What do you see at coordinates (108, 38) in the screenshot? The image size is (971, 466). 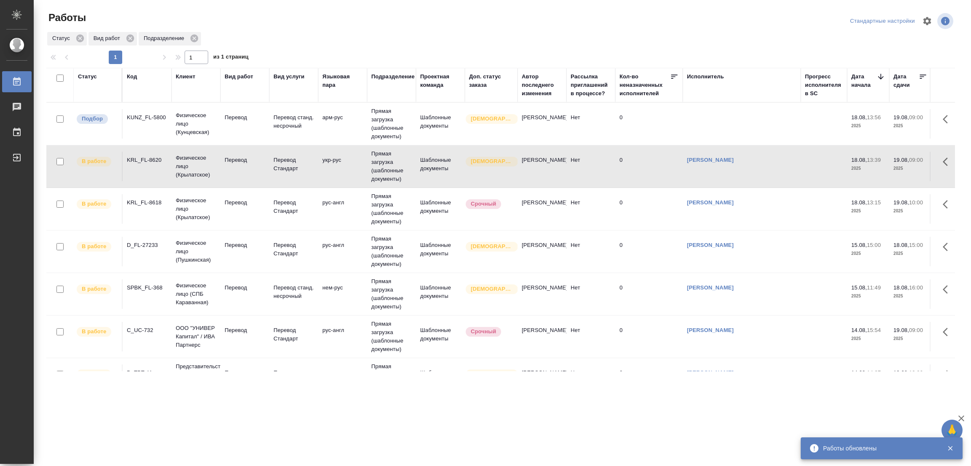 I see `p: Вид работ` at bounding box center [108, 38].